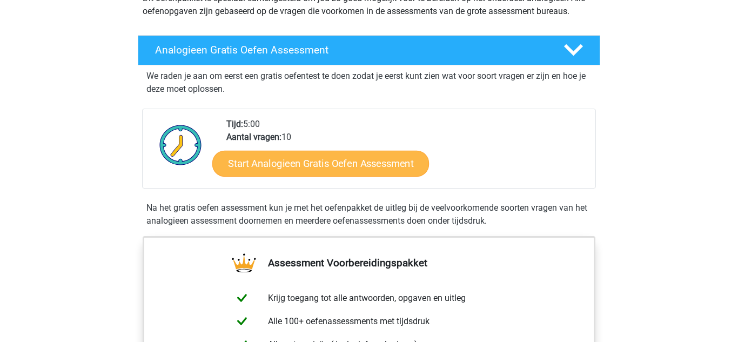  Describe the element at coordinates (369, 83) in the screenshot. I see `p: We raden je aan om eerst een gratis oefentest te doen zodat je eerst kunt zien wat voor soort vra...` at that location.